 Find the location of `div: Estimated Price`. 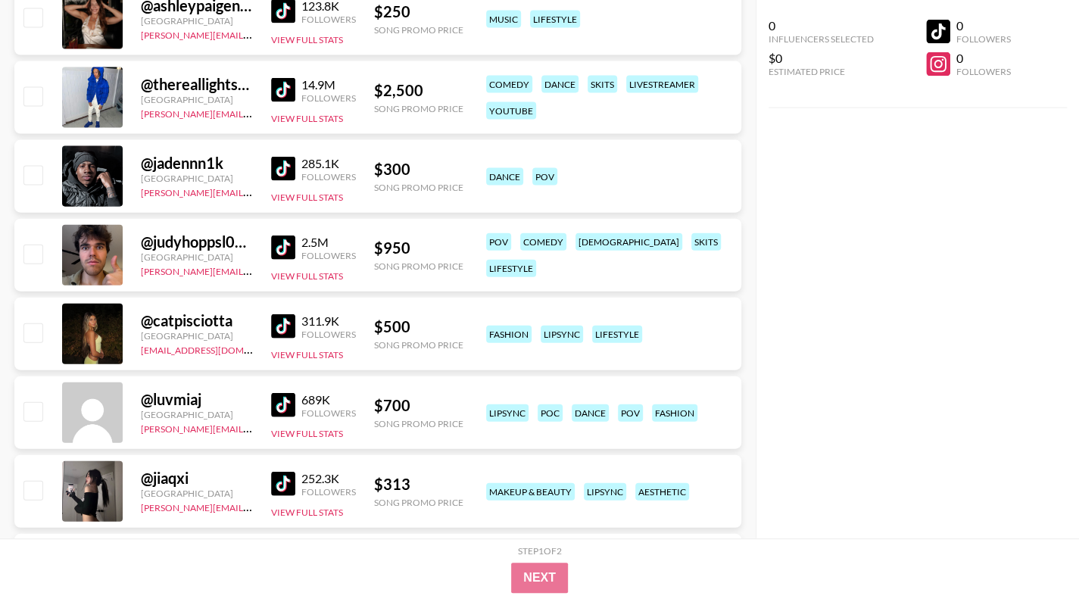

div: Estimated Price is located at coordinates (821, 71).